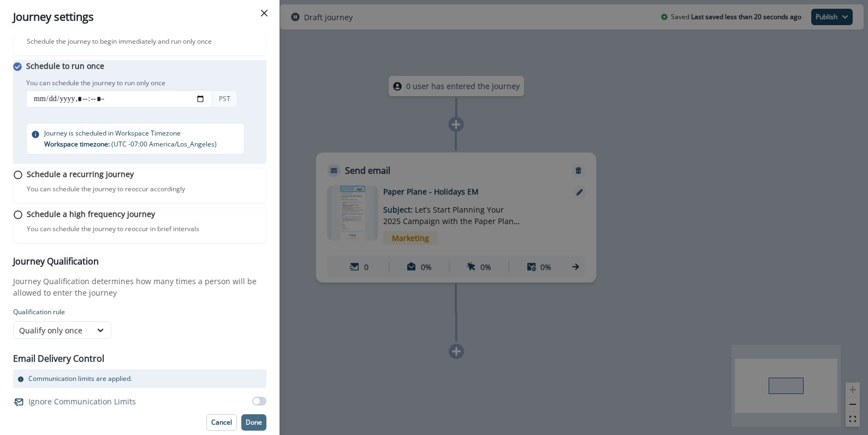 This screenshot has height=435, width=868. Describe the element at coordinates (52, 330) in the screenshot. I see `div: Qualify only once` at that location.